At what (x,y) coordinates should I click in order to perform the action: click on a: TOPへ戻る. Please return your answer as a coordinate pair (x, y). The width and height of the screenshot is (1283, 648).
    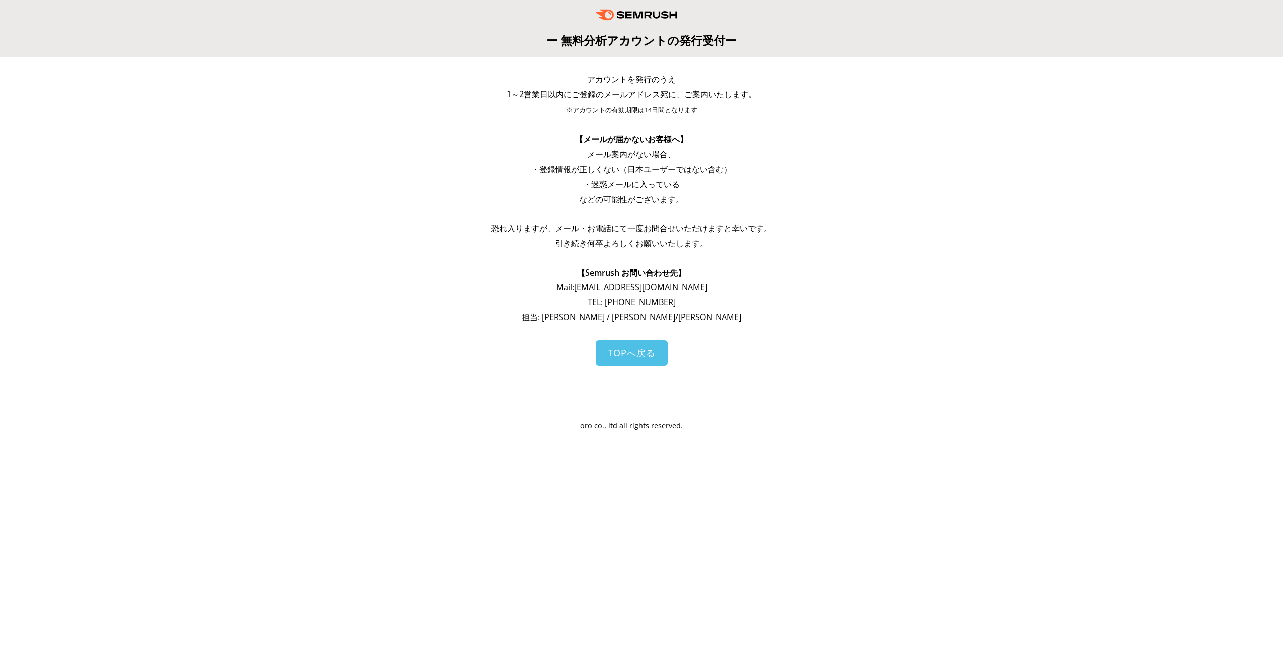
    Looking at the image, I should click on (631, 353).